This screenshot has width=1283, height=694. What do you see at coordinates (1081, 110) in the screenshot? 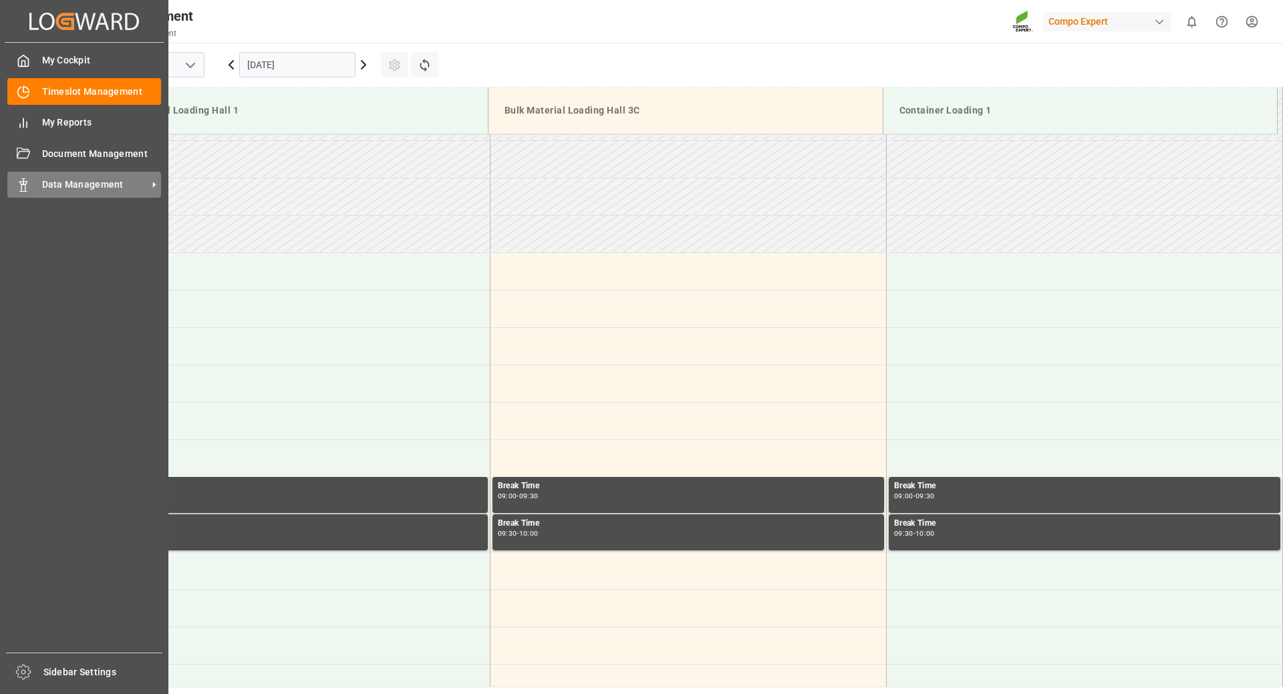
I see `div: Container Loading 1` at bounding box center [1081, 110].